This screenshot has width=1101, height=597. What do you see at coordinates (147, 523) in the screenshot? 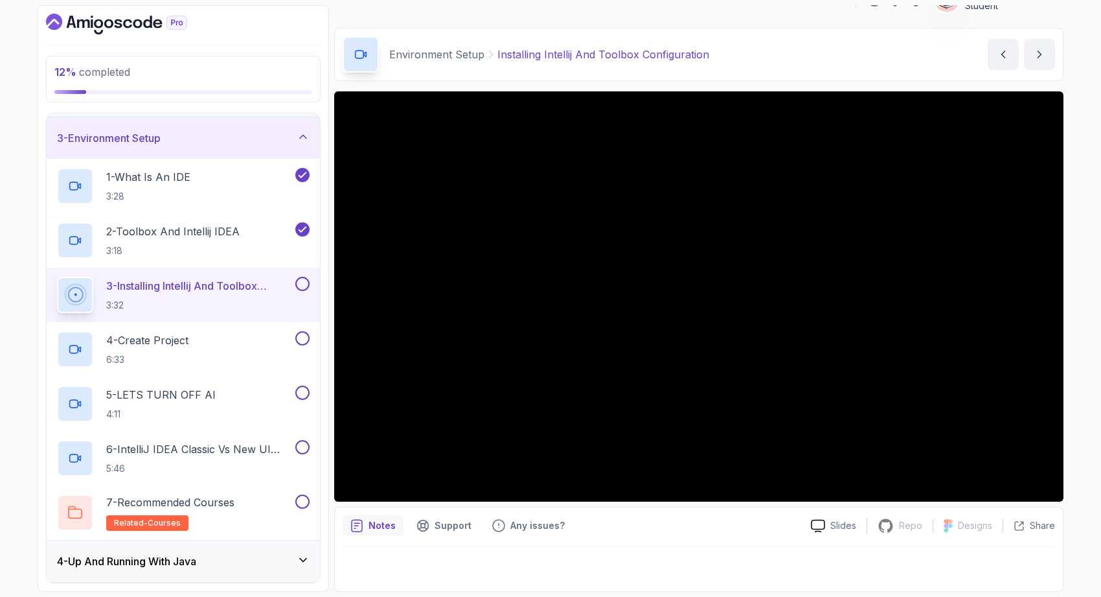
I see `span: related-courses` at bounding box center [147, 523].